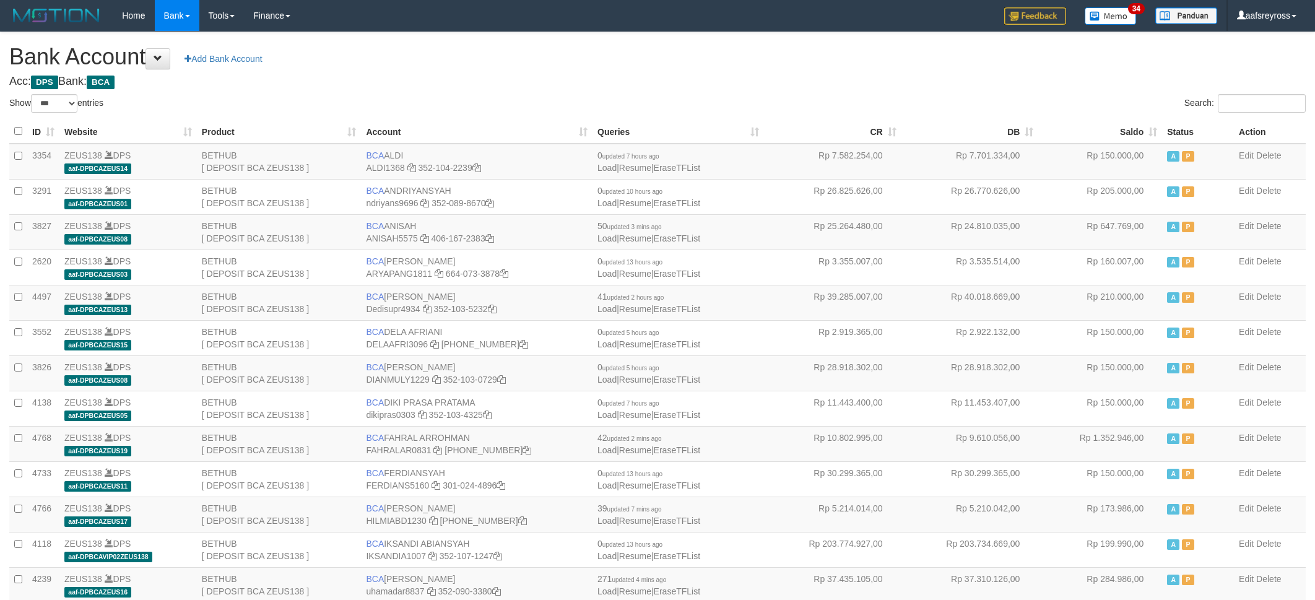 This screenshot has height=600, width=1315. What do you see at coordinates (43, 479) in the screenshot?
I see `td: 4733` at bounding box center [43, 479].